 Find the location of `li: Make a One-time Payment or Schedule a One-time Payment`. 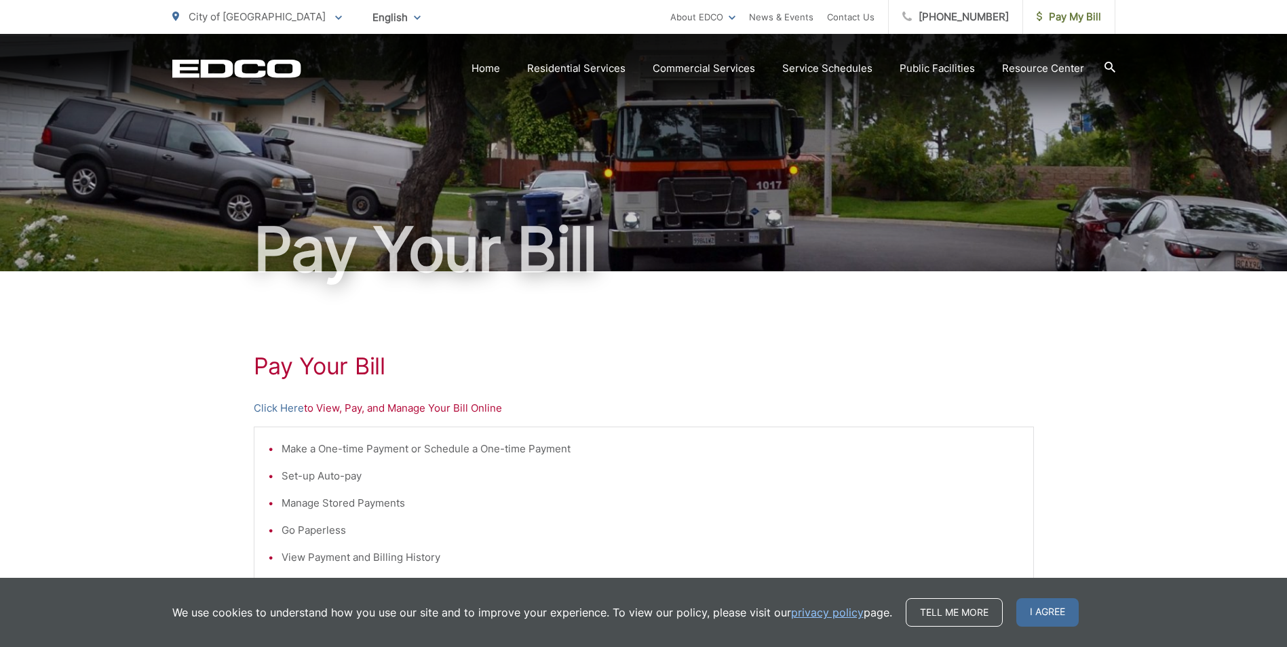

li: Make a One-time Payment or Schedule a One-time Payment is located at coordinates (651, 449).